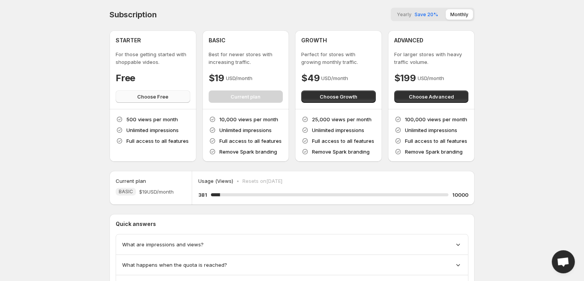  I want to click on h4: $19, so click(216, 78).